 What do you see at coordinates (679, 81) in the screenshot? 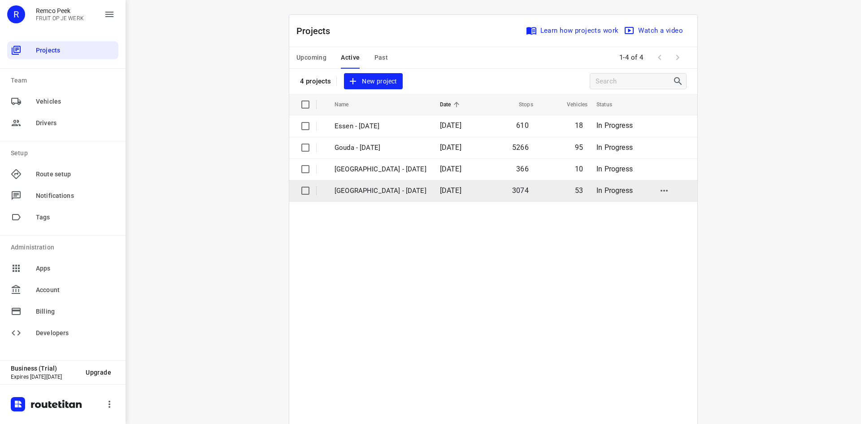
I see `div: Search` at bounding box center [679, 81].